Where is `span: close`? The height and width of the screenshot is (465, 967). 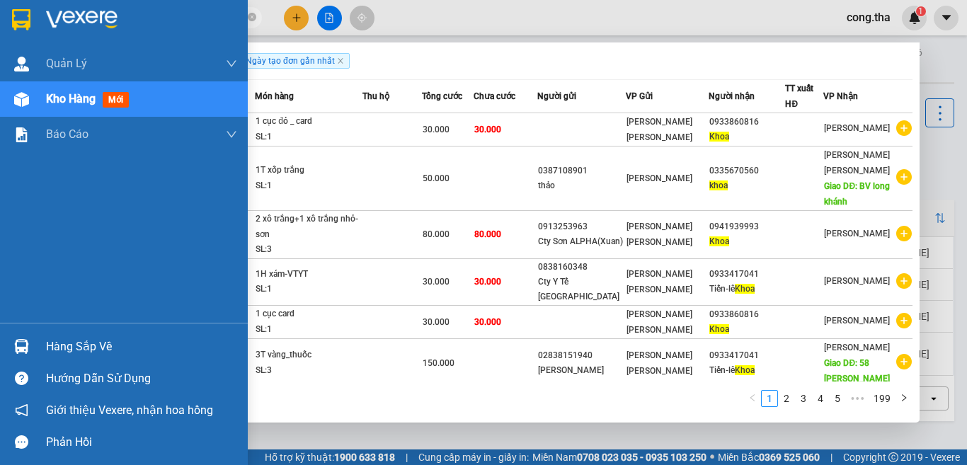 span: close is located at coordinates (341, 61).